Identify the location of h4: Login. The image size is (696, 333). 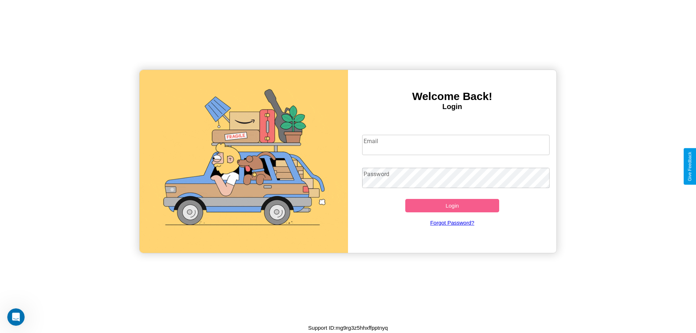
(452, 107).